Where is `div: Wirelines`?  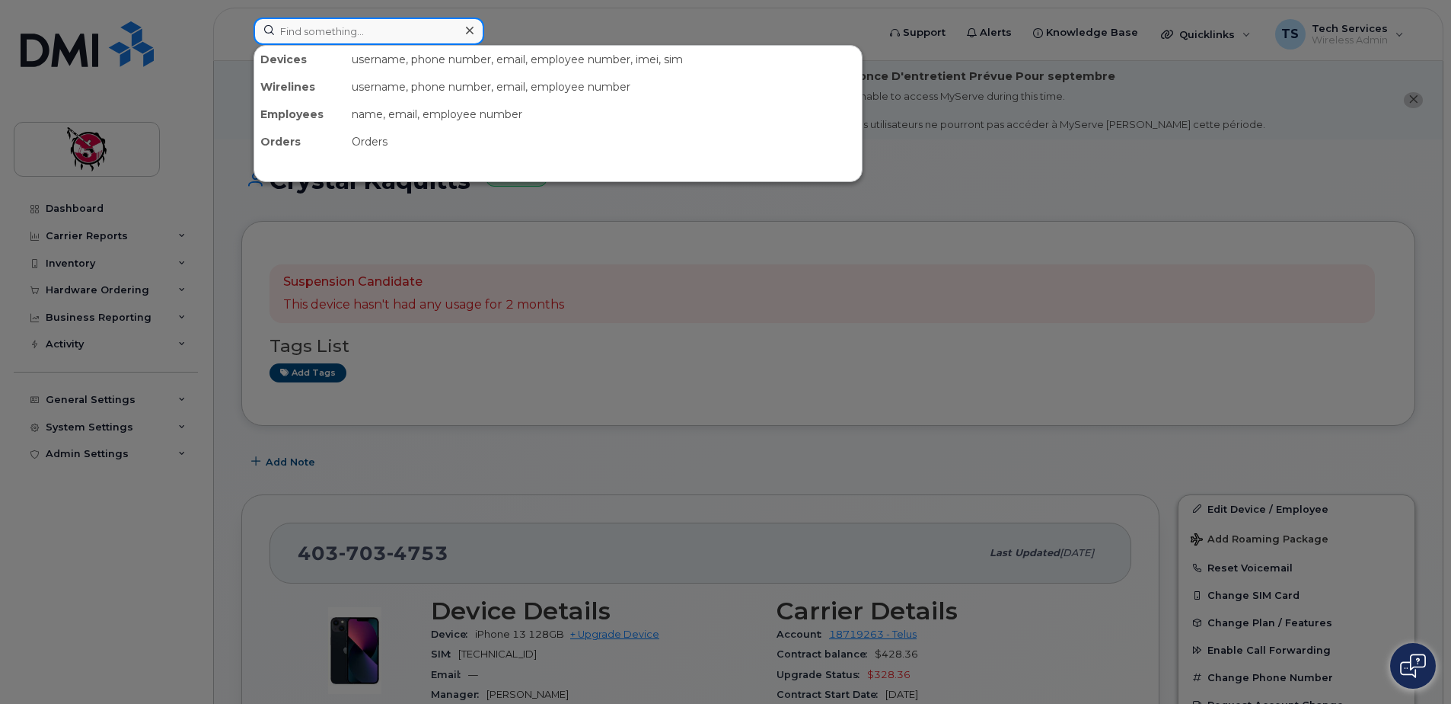
div: Wirelines is located at coordinates (300, 87).